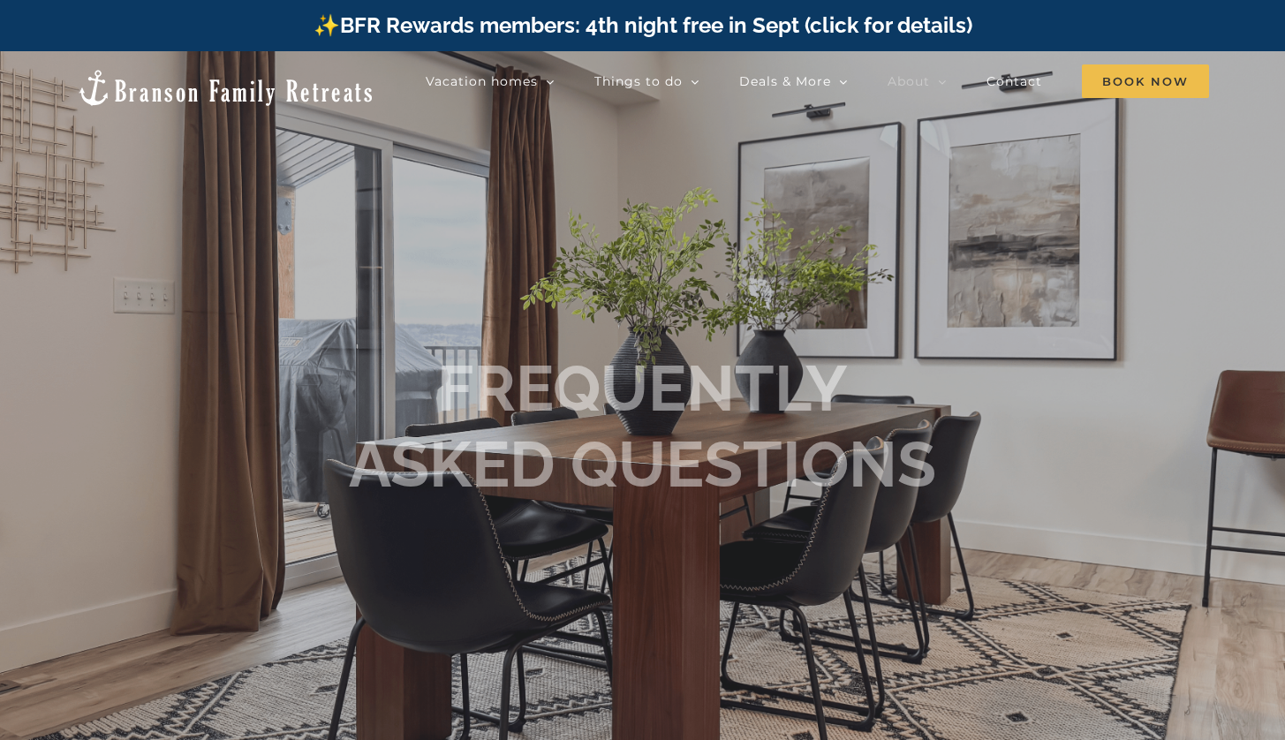 This screenshot has width=1285, height=740. I want to click on span: Vacation homes, so click(481, 81).